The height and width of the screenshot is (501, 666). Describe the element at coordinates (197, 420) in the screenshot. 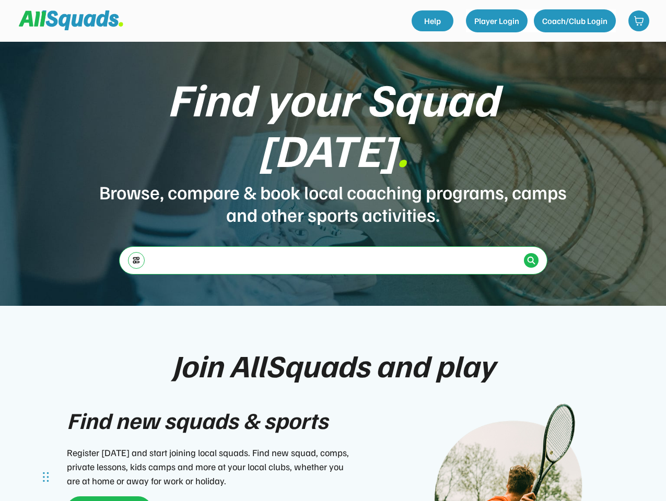

I see `div: Find new squads & sports` at that location.